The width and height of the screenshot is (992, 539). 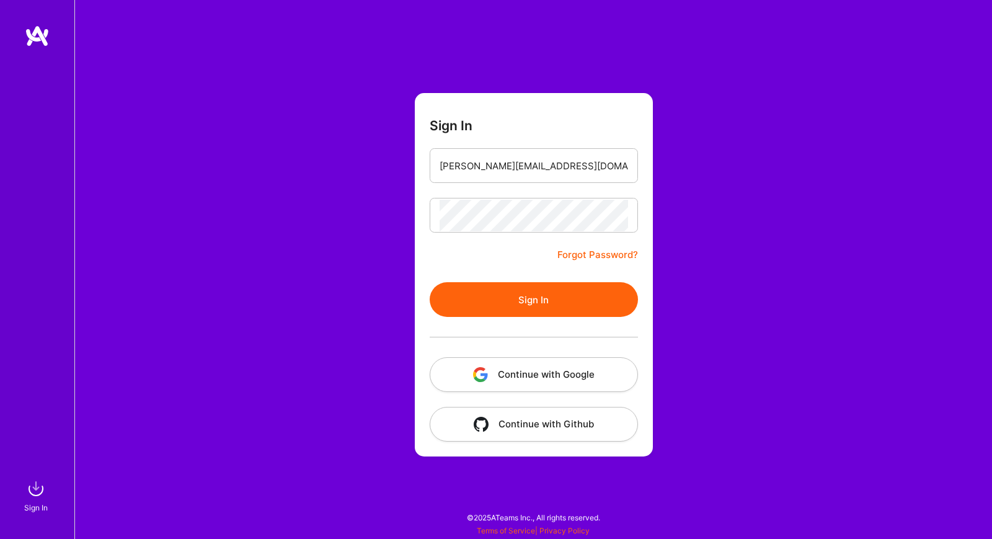 I want to click on img: sign in, so click(x=36, y=488).